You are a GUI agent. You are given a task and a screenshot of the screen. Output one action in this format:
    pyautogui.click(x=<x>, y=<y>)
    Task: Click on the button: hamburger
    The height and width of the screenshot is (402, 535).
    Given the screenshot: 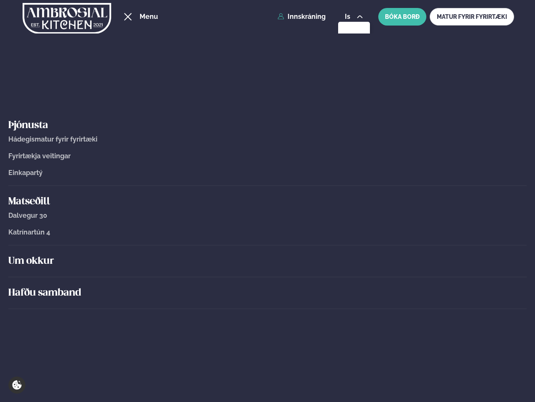 What is the action you would take?
    pyautogui.click(x=128, y=17)
    